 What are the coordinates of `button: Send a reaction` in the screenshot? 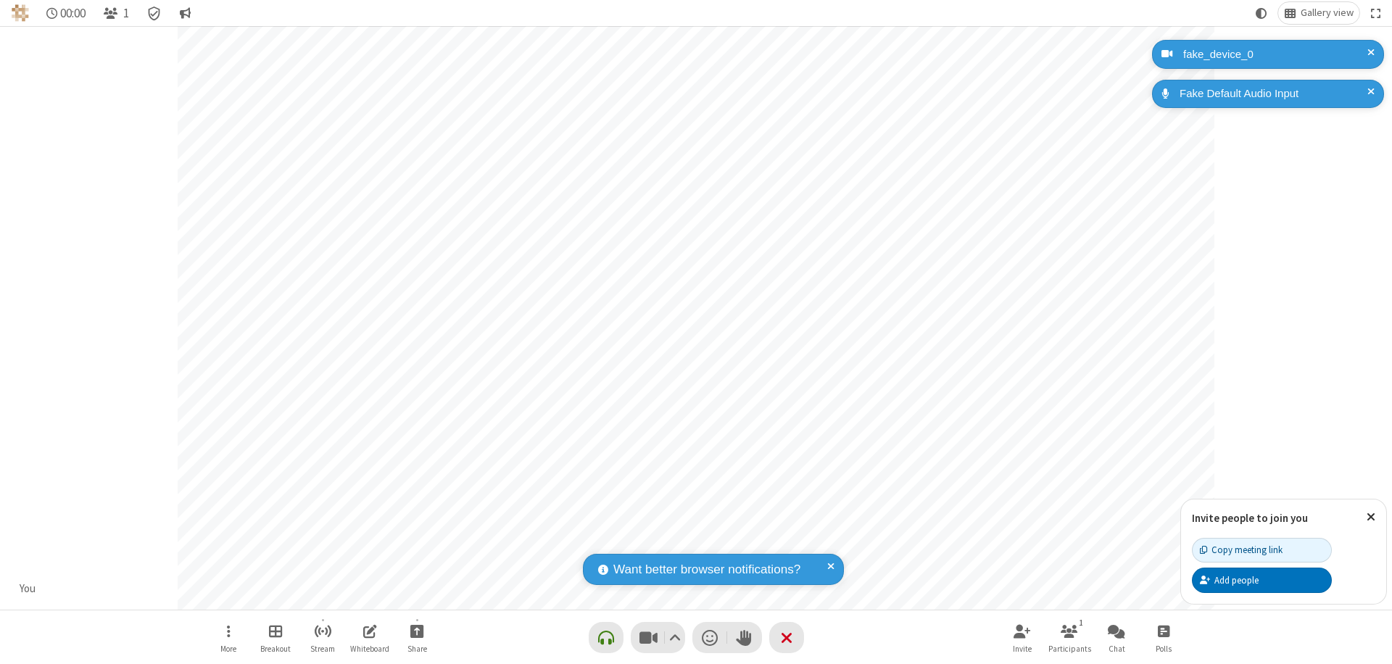 It's located at (710, 637).